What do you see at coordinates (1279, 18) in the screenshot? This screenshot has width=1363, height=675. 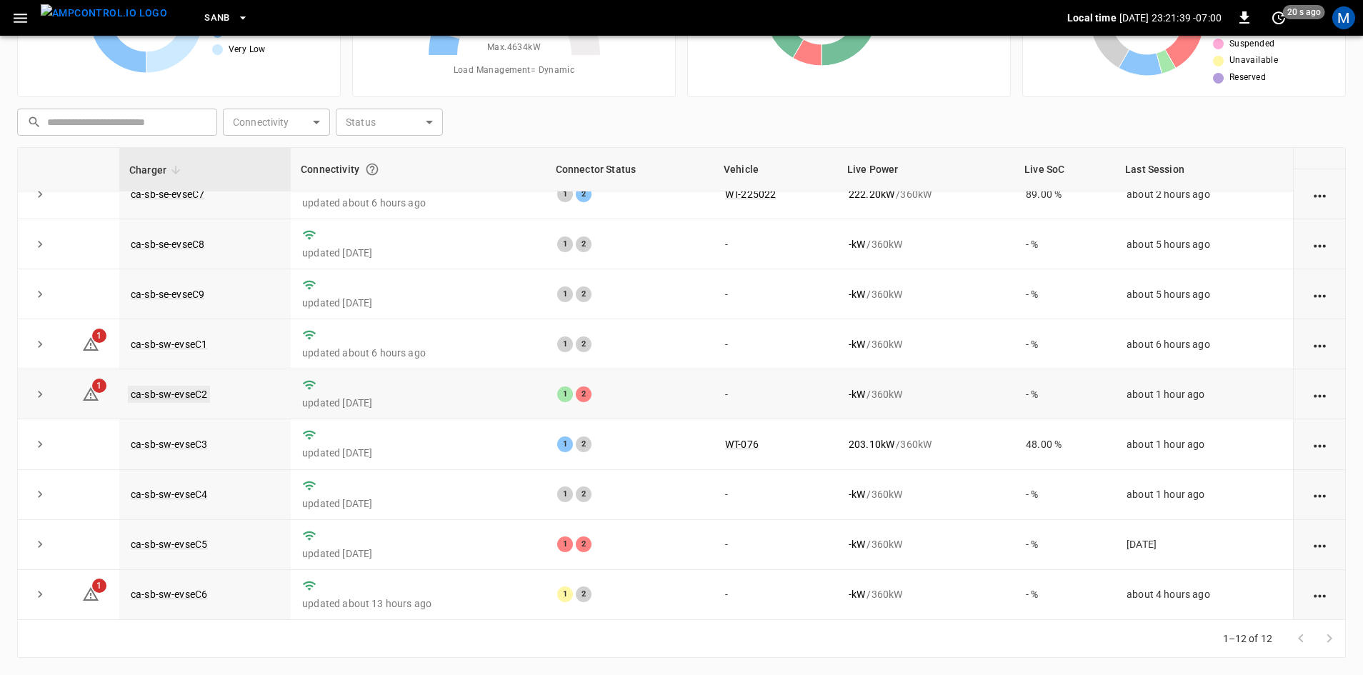 I see `button: set refresh interval` at bounding box center [1279, 18].